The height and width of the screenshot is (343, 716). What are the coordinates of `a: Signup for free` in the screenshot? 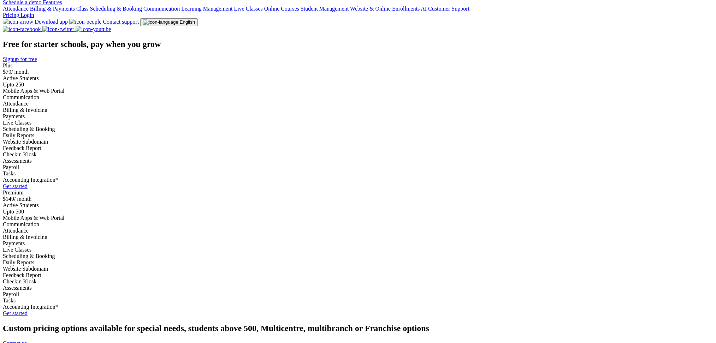 It's located at (20, 59).